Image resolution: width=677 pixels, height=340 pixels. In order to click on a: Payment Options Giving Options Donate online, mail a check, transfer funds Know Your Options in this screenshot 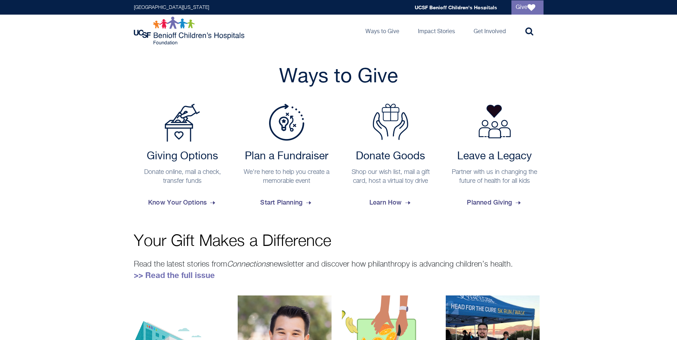, I will do `click(183, 158)`.